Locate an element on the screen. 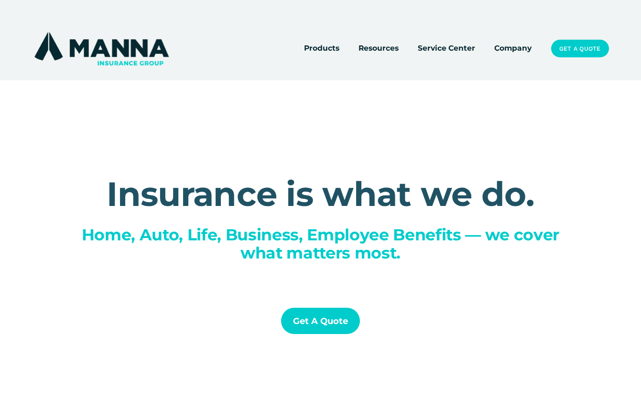 Image resolution: width=641 pixels, height=410 pixels. span: Products is located at coordinates (322, 48).